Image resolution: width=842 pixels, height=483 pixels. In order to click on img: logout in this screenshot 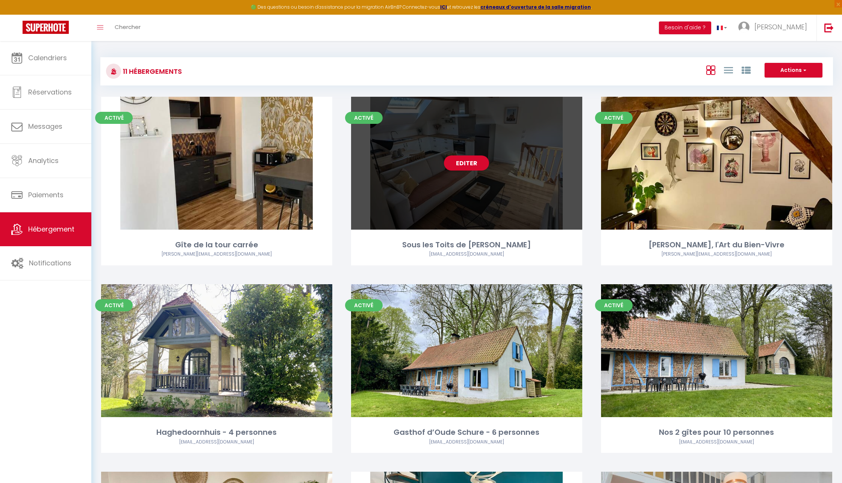, I will do `click(829, 27)`.